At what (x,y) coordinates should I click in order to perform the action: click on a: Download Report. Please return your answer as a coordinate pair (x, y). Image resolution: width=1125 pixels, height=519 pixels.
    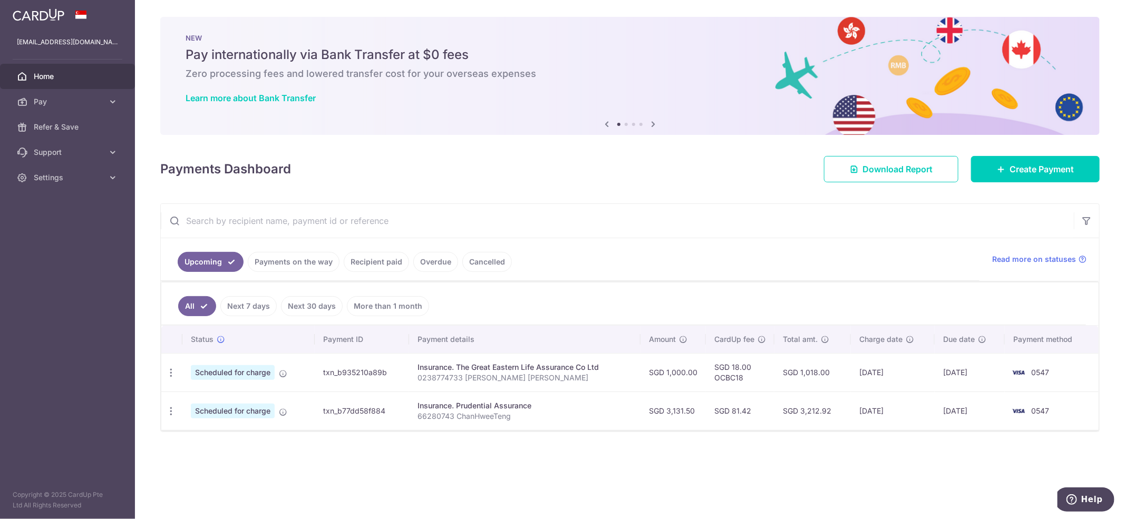
    Looking at the image, I should click on (891, 169).